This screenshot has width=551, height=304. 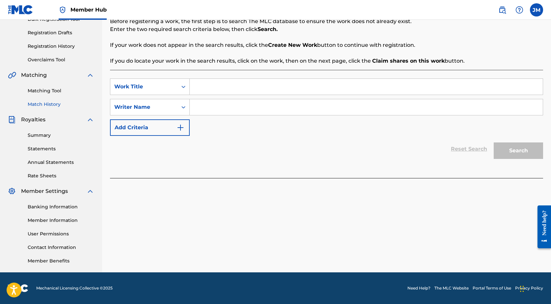 I want to click on img: Matching, so click(x=12, y=75).